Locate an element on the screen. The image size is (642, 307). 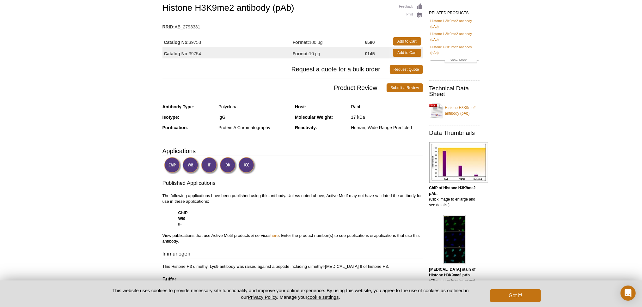
img: ChIP Validated is located at coordinates (173, 166).